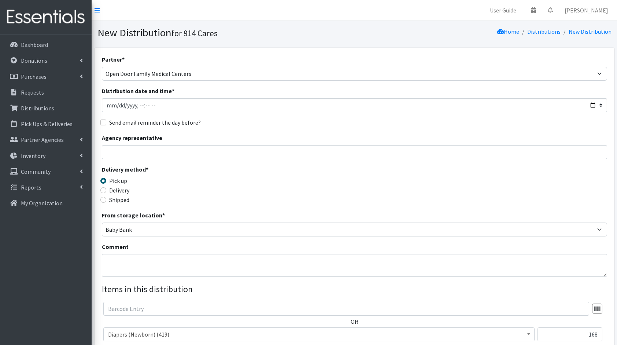 The height and width of the screenshot is (345, 617). What do you see at coordinates (165, 170) in the screenshot?
I see `legend: Delivery method` at bounding box center [165, 170].